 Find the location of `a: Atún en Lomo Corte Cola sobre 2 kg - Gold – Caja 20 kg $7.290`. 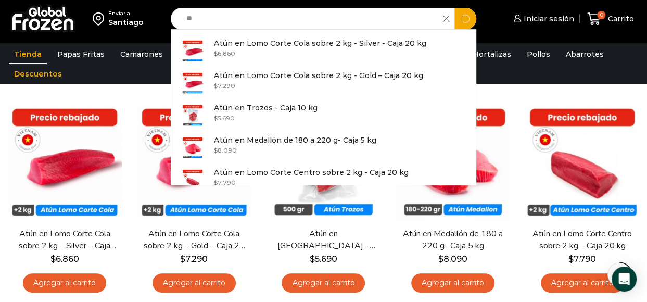

a: Atún en Lomo Corte Cola sobre 2 kg - Gold – Caja 20 kg $7.290 is located at coordinates (323, 83).